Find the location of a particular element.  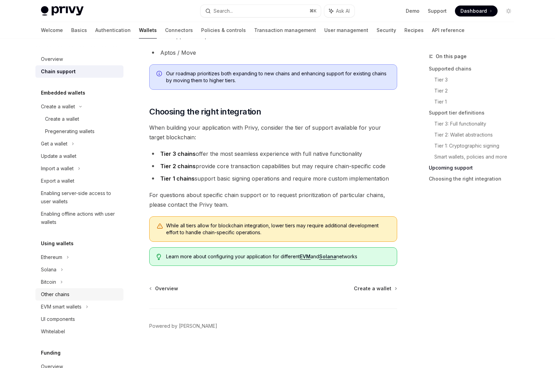

div: Update a wallet is located at coordinates (58, 156).